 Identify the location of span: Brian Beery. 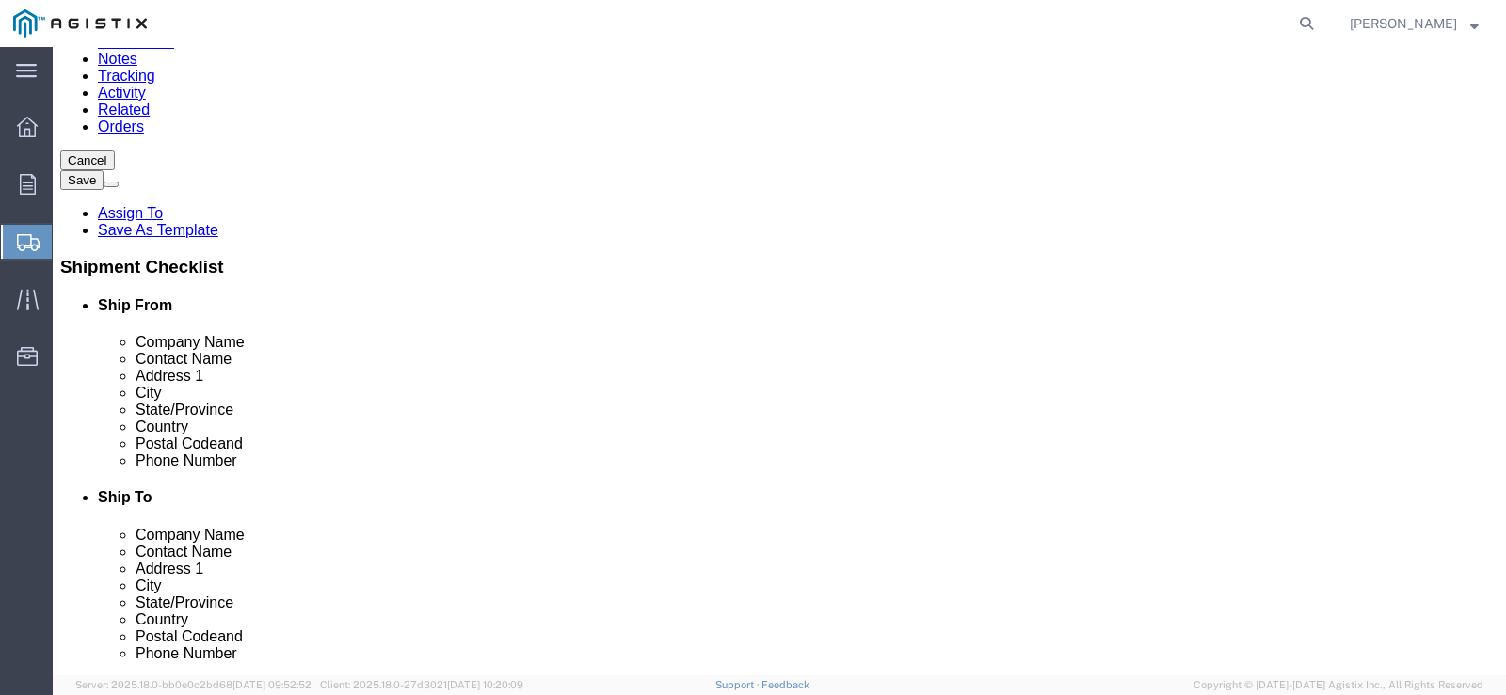
(1403, 24).